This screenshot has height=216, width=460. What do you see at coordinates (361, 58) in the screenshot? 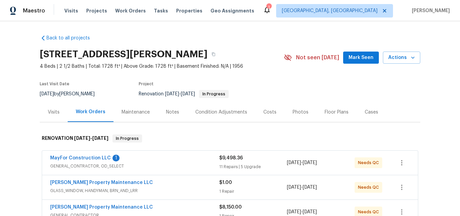
I see `button: Mark Seen` at bounding box center [361, 58].